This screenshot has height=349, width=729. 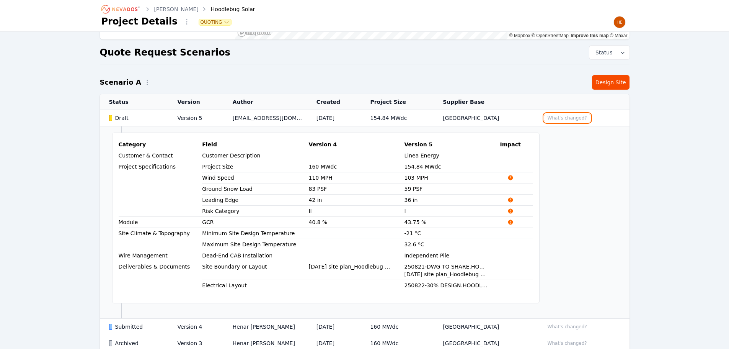 I want to click on div: 250822-30% DESIGN.HOODLEBUG SOLAR.FNL.V0_KPRBPNM.pdf (57.8 MB), so click(x=446, y=285).